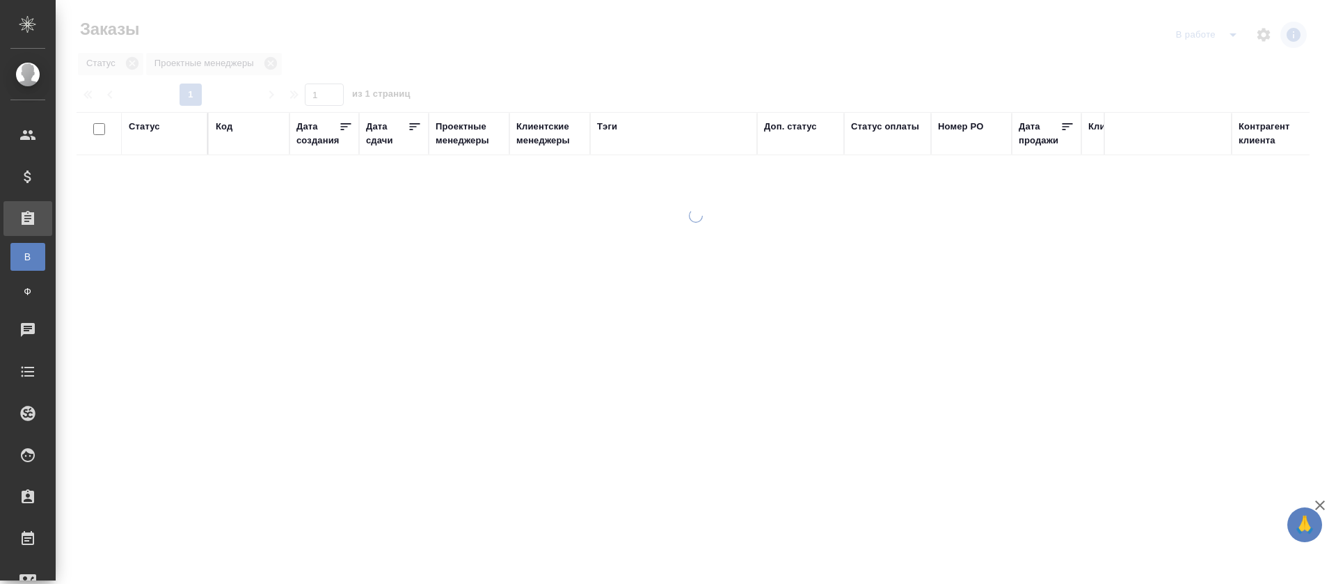 This screenshot has width=1336, height=584. I want to click on div: Статус оплаты, so click(885, 127).